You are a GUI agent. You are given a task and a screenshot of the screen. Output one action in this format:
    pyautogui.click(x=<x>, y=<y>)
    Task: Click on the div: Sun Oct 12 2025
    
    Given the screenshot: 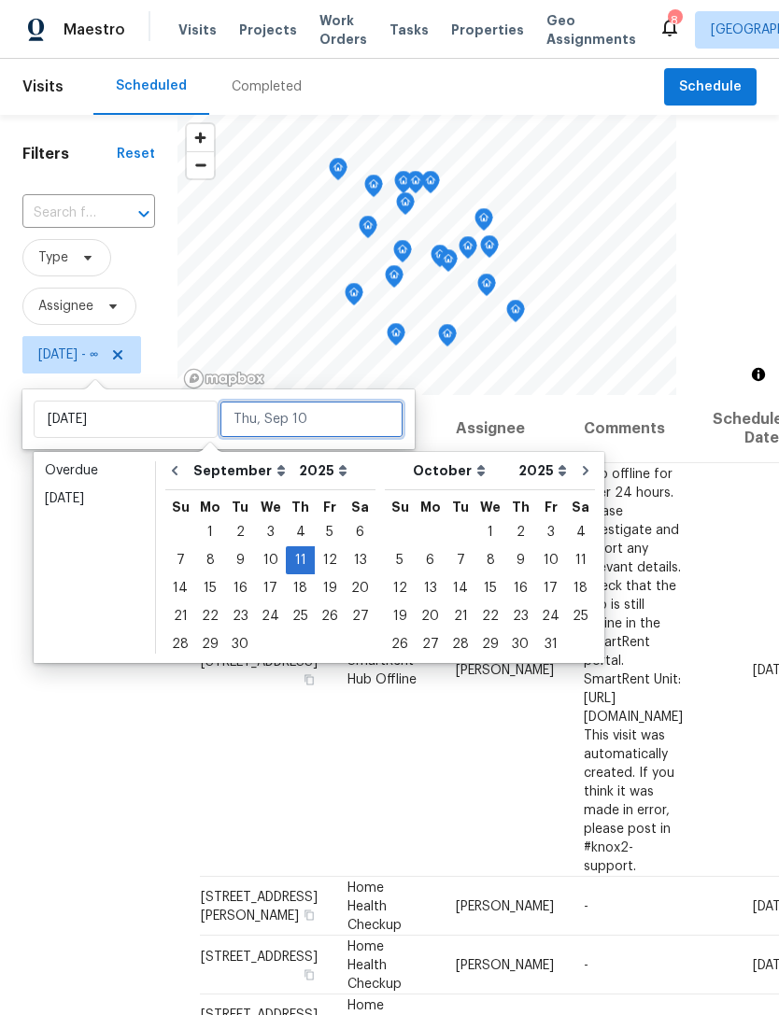 What is the action you would take?
    pyautogui.click(x=400, y=588)
    